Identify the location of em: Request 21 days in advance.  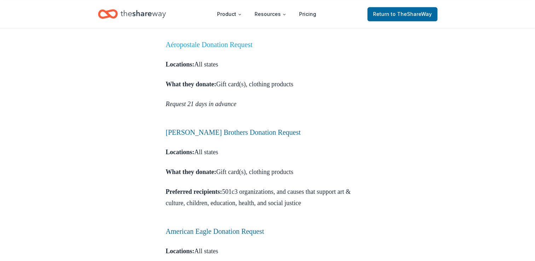
(201, 104).